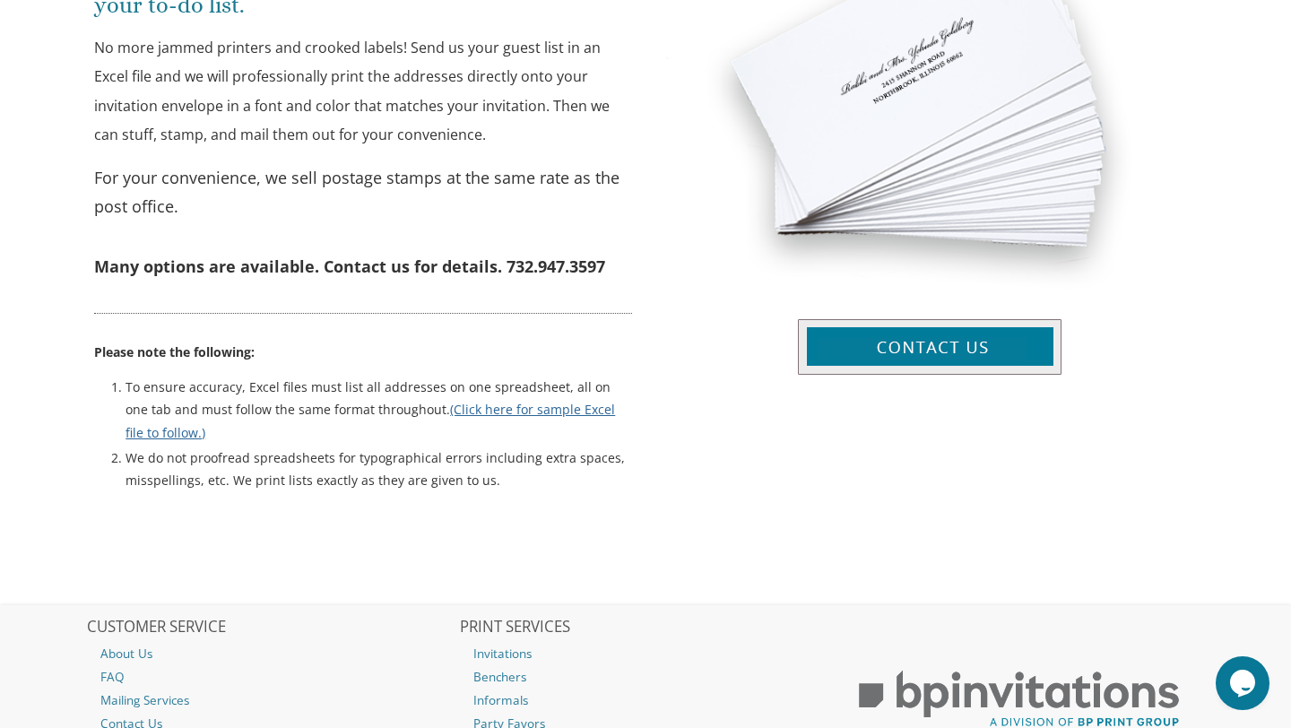 The width and height of the screenshot is (1291, 728). What do you see at coordinates (363, 91) in the screenshot?
I see `p: No more jammed printers and crooked labels! Send us your guest list in an Excel file and we will ...` at bounding box center [363, 91].